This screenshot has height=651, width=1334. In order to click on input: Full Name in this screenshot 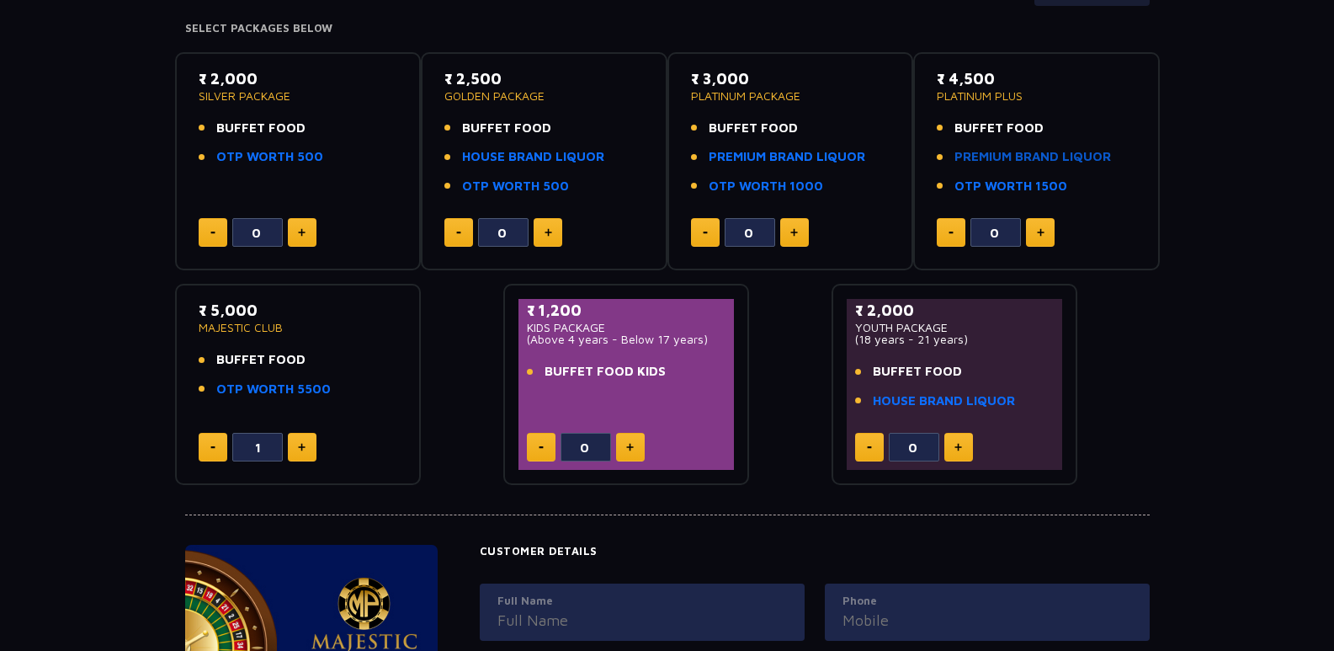, I will do `click(642, 619)`.